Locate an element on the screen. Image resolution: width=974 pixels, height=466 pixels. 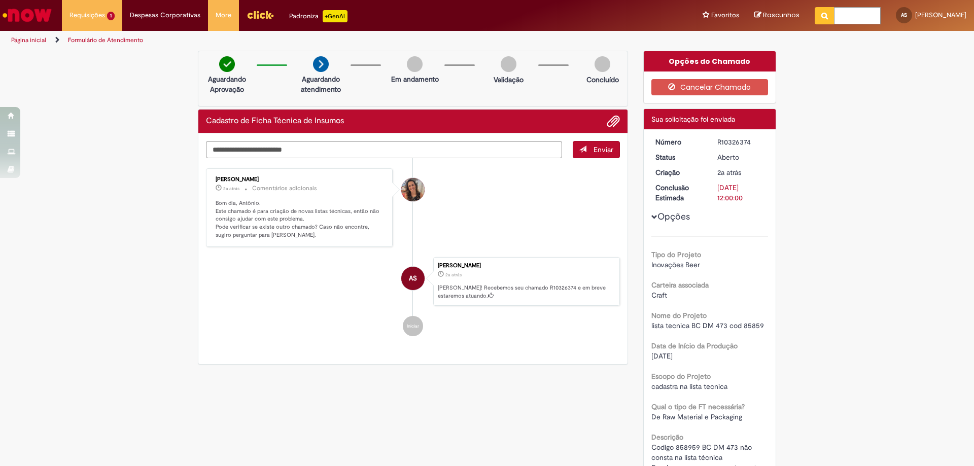
b: Tipo do Projeto is located at coordinates (676, 255).